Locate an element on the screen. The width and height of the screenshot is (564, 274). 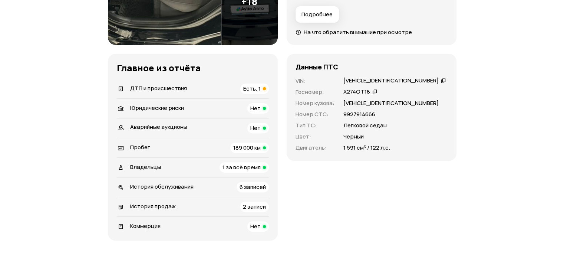
p: Двигатель : is located at coordinates (315, 148).